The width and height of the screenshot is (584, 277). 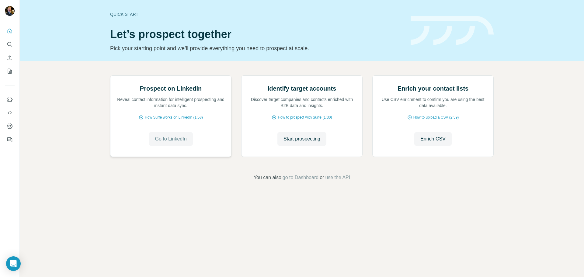 I want to click on button: Quick start, so click(x=10, y=31).